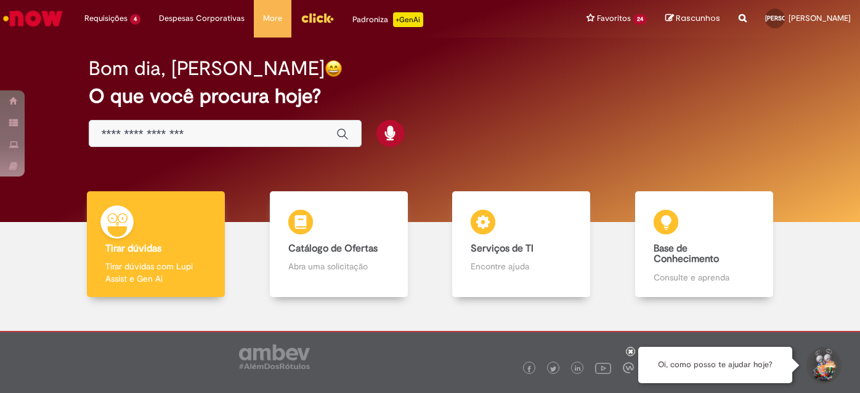 The image size is (860, 393). What do you see at coordinates (704, 278) in the screenshot?
I see `p: Consulte e aprenda` at bounding box center [704, 278].